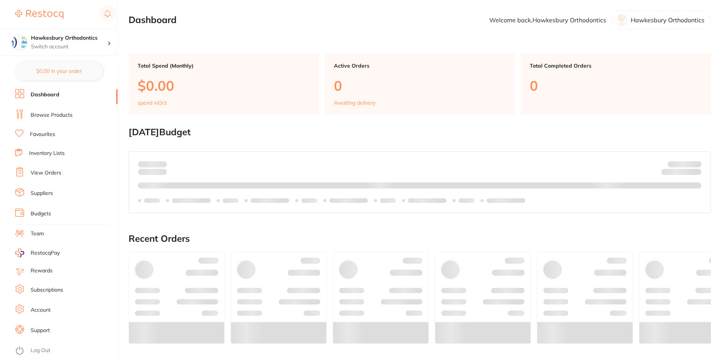 Image resolution: width=726 pixels, height=360 pixels. Describe the element at coordinates (46, 173) in the screenshot. I see `a: View Orders` at that location.